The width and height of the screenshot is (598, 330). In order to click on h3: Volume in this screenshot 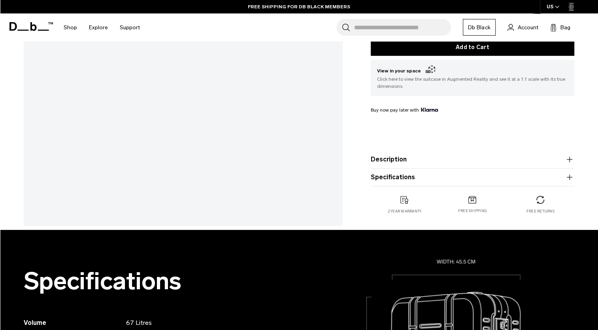, I will do `click(75, 322)`.